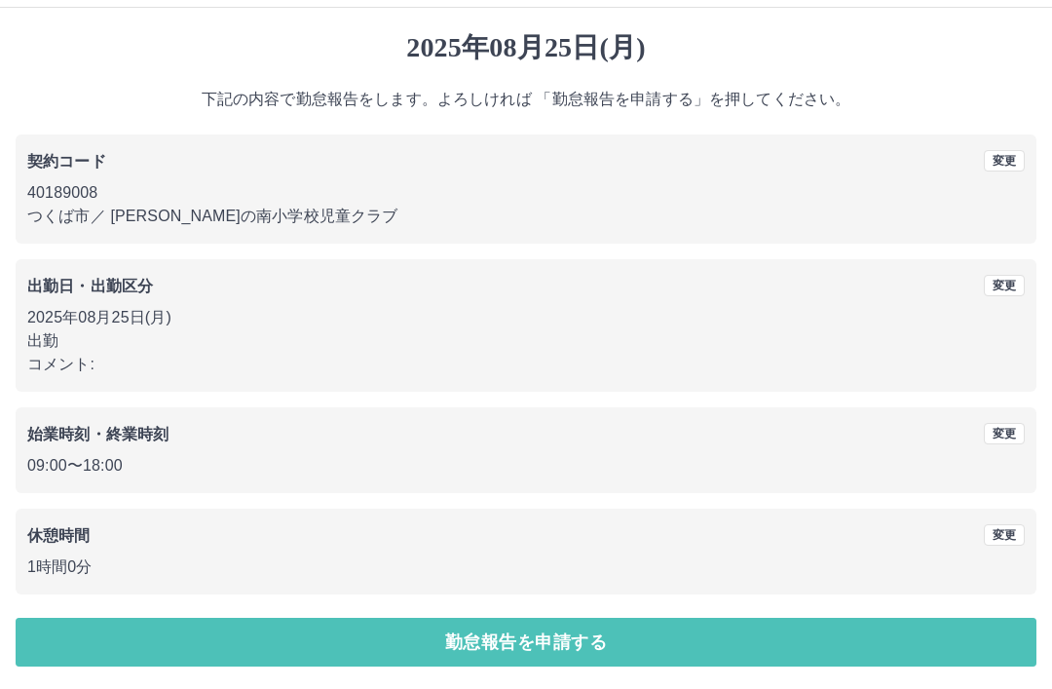 The width and height of the screenshot is (1052, 689). Describe the element at coordinates (97, 434) in the screenshot. I see `b: 始業時刻・終業時刻` at that location.